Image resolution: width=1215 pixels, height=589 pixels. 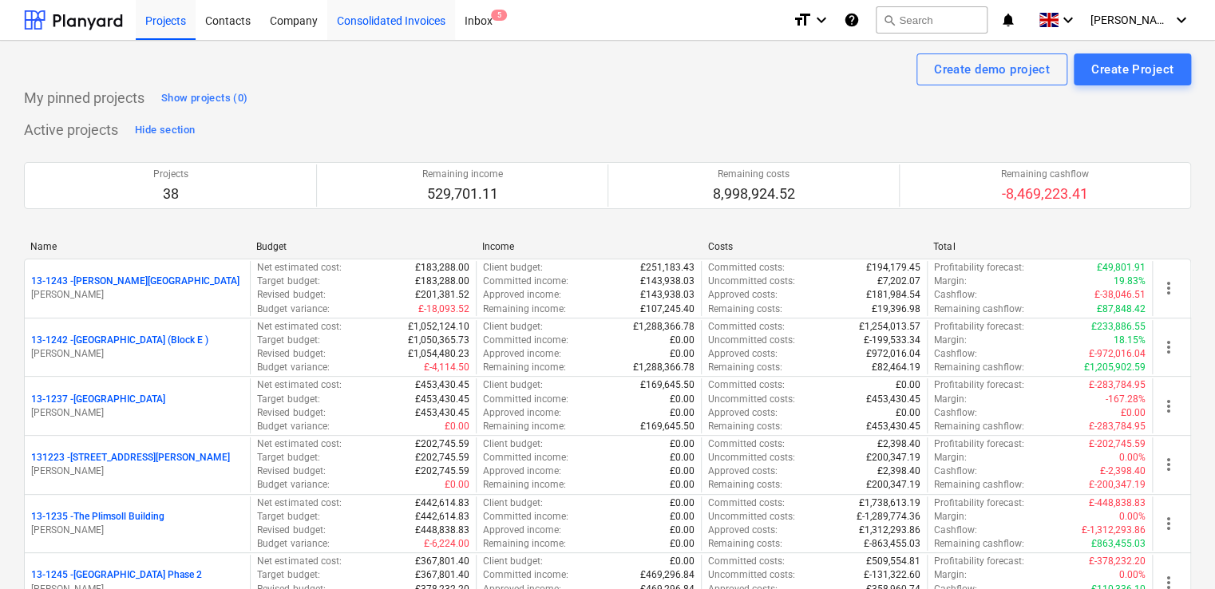 What do you see at coordinates (1045, 174) in the screenshot?
I see `p: Remaining cashflow` at bounding box center [1045, 174].